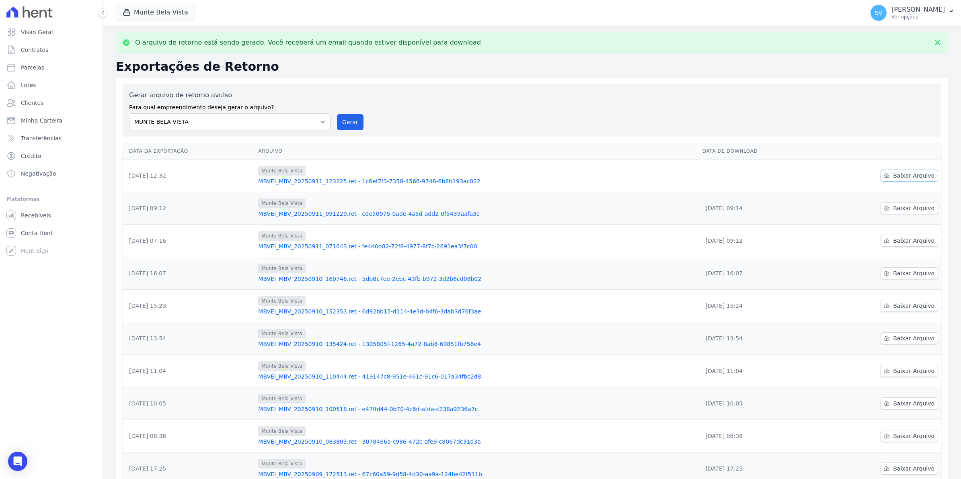  What do you see at coordinates (189, 151) in the screenshot?
I see `th: Data da Exportação` at bounding box center [189, 151].